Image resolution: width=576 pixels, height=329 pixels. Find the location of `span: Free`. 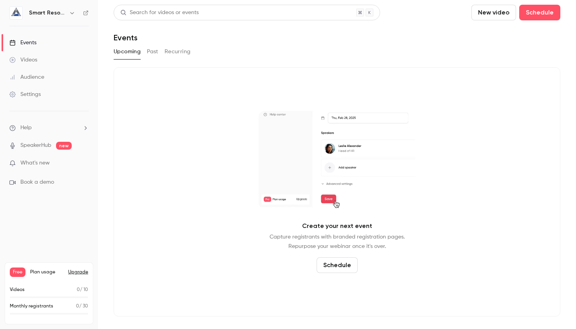

span: Free is located at coordinates (18, 272).